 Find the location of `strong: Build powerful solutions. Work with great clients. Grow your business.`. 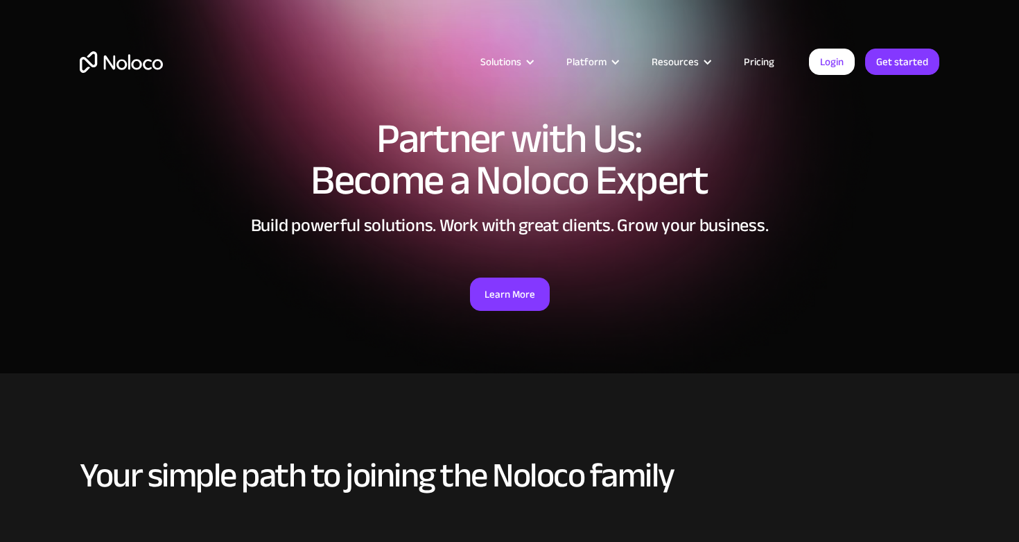

strong: Build powerful solutions. Work with great clients. Grow your business. is located at coordinates (510, 225).